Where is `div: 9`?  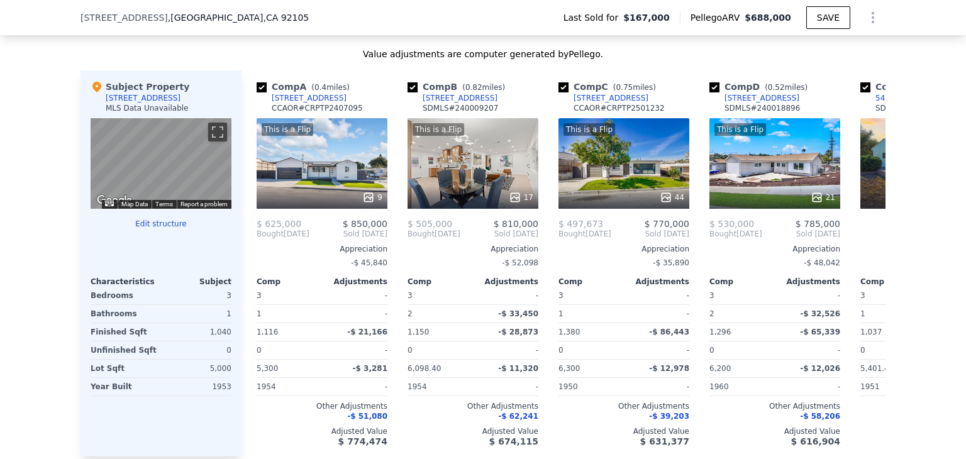
div: 9 is located at coordinates (372, 197).